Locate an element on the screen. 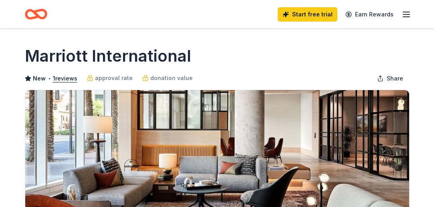 The image size is (434, 207). button: 1reviews is located at coordinates (65, 79).